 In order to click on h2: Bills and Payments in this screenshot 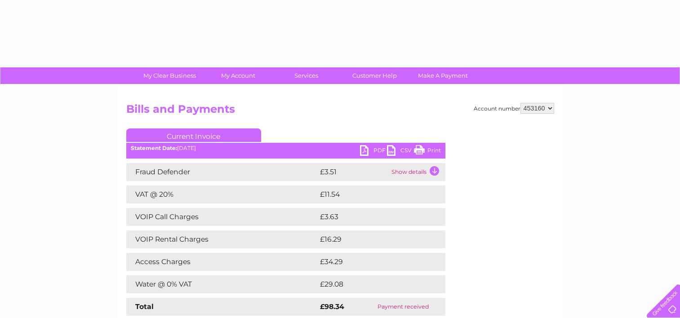, I will do `click(340, 111)`.